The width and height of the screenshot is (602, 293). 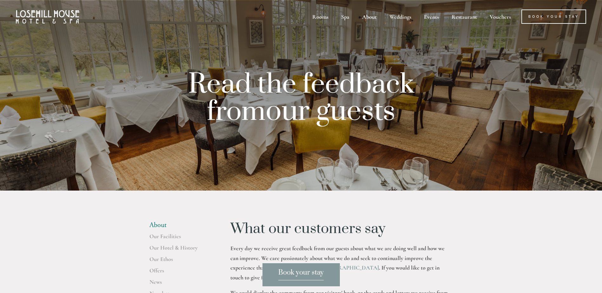 What do you see at coordinates (301, 275) in the screenshot?
I see `a: Book your stay` at bounding box center [301, 275].